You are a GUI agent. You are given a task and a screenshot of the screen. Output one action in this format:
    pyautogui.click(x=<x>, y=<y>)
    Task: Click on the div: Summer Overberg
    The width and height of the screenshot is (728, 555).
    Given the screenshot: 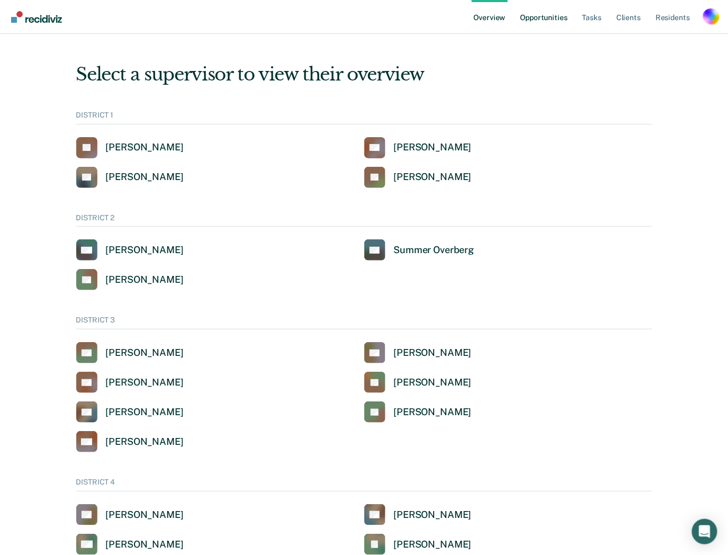 What is the action you would take?
    pyautogui.click(x=434, y=250)
    